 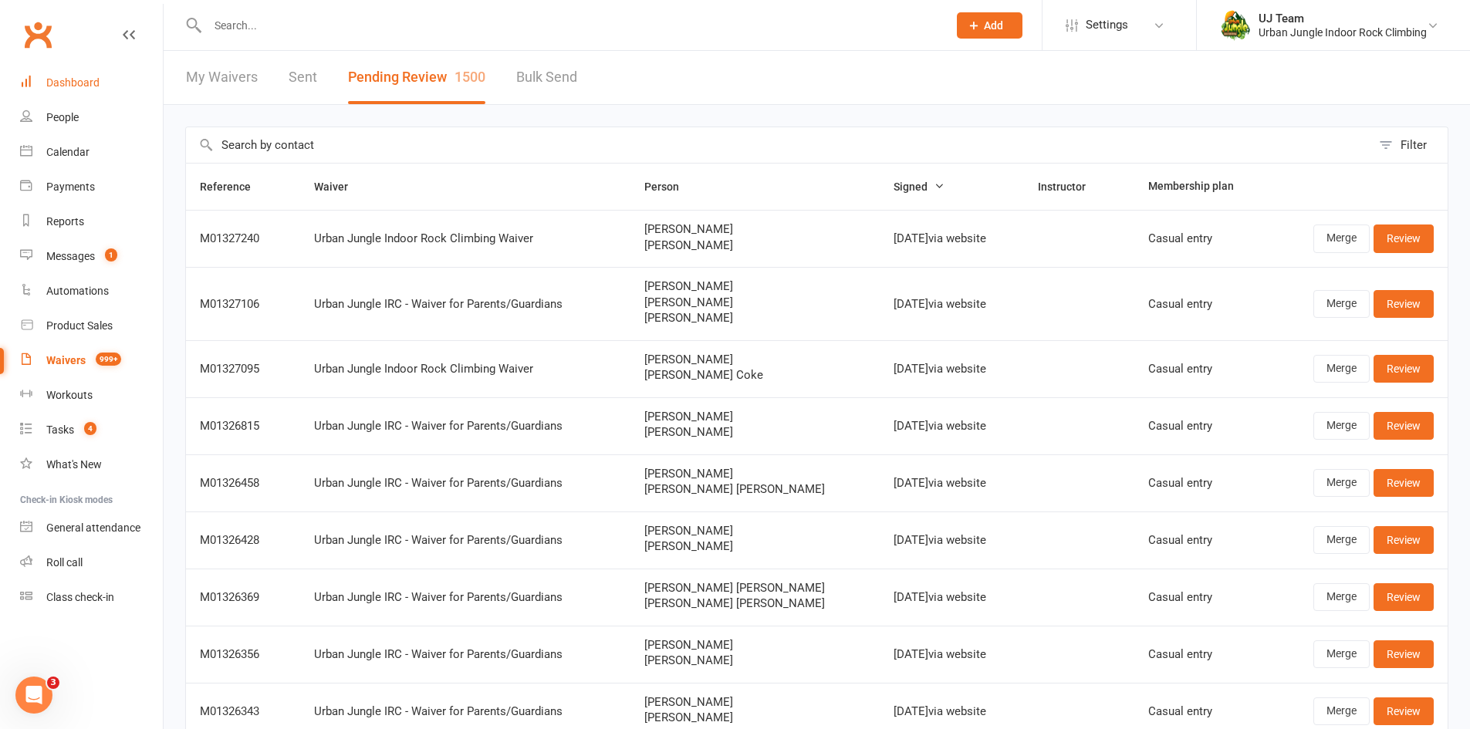 I want to click on div: Waivers, so click(x=66, y=360).